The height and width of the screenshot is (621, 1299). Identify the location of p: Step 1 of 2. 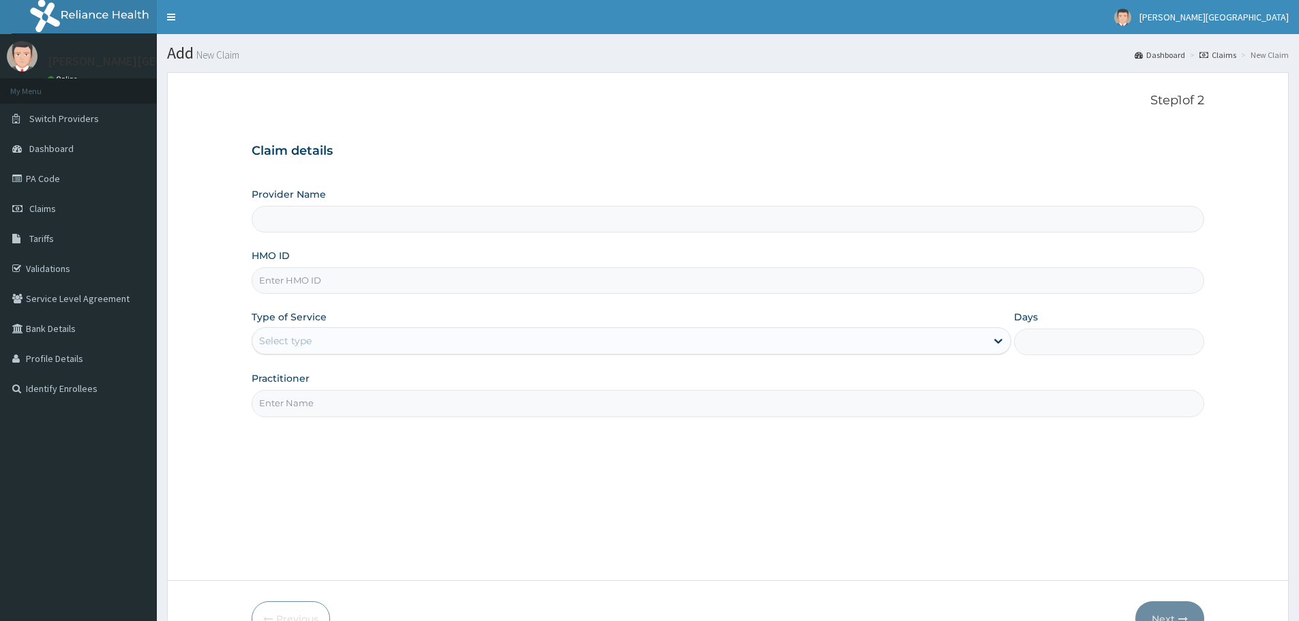
(728, 101).